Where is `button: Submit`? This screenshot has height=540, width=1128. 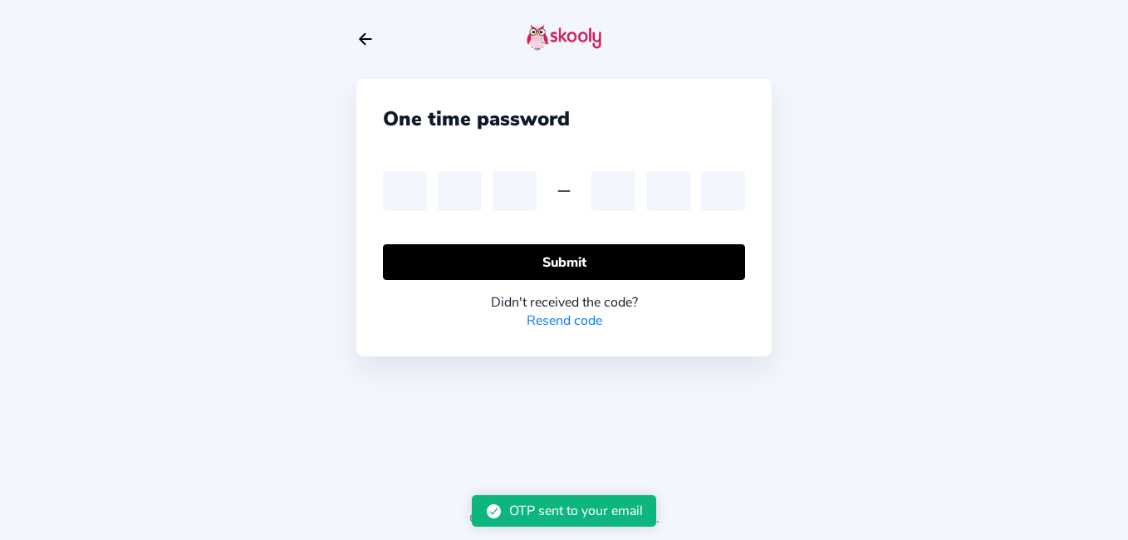 button: Submit is located at coordinates (564, 262).